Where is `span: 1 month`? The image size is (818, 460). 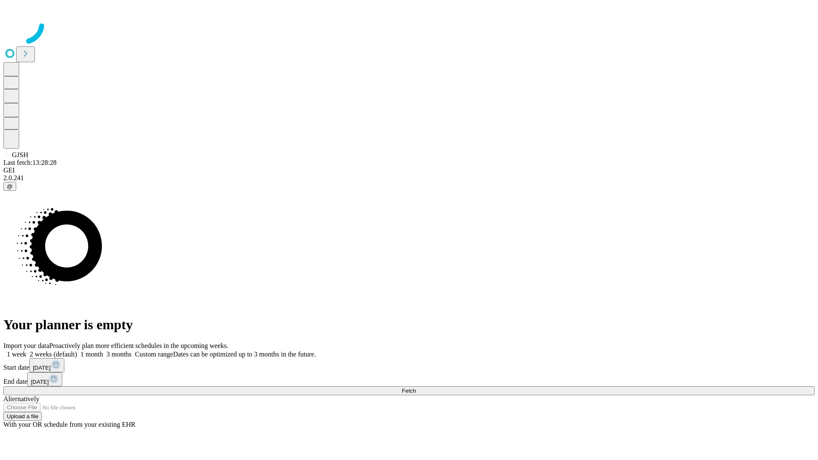 span: 1 month is located at coordinates (92, 354).